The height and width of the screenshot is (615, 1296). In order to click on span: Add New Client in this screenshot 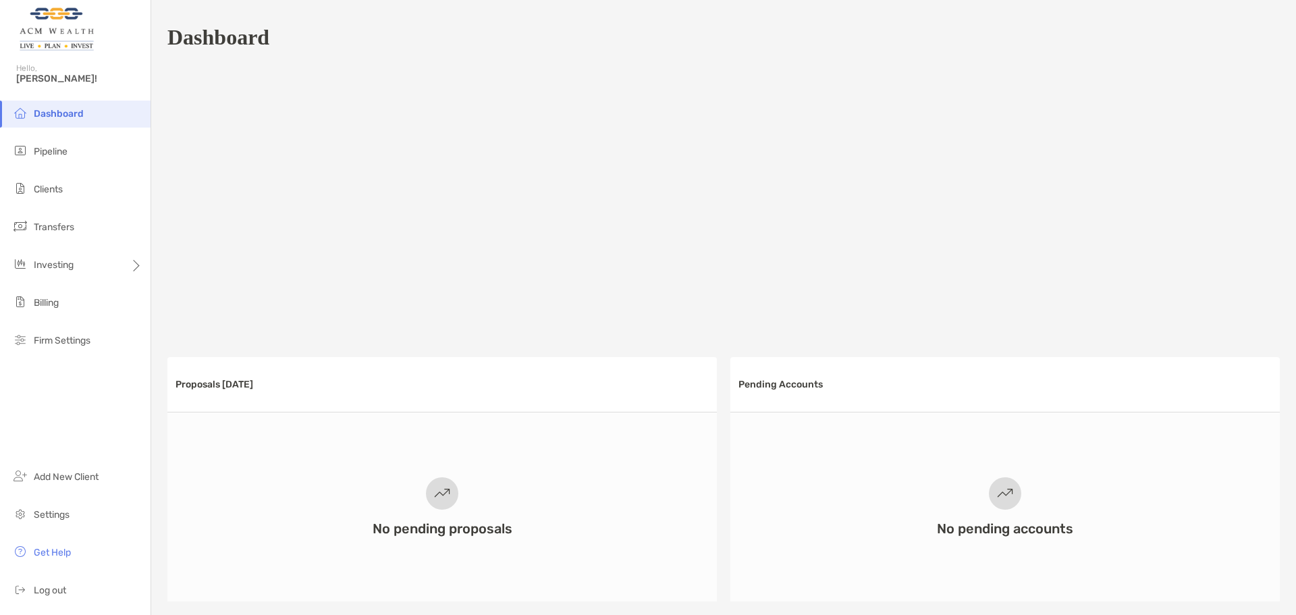, I will do `click(66, 477)`.